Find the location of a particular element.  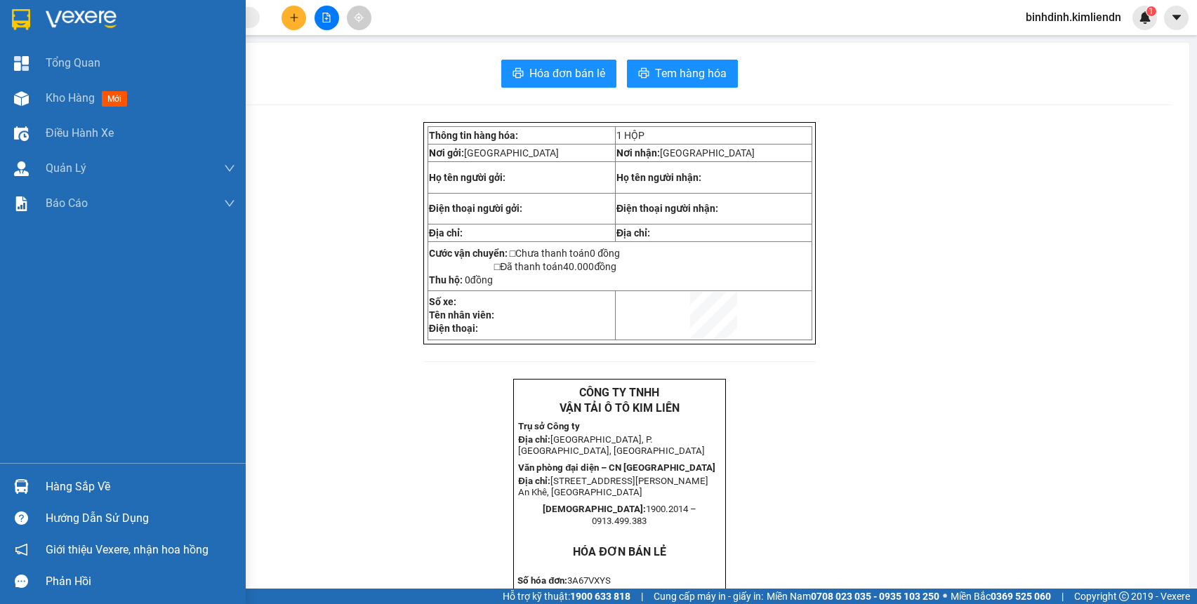

strong: 0369 525 060 is located at coordinates (1021, 597).